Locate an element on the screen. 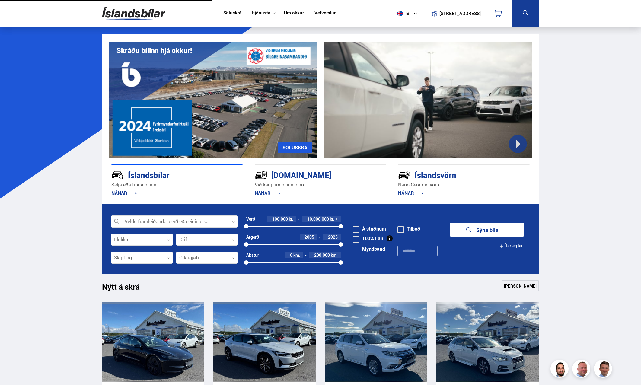 This screenshot has height=385, width=641. span: is is located at coordinates (402, 13).